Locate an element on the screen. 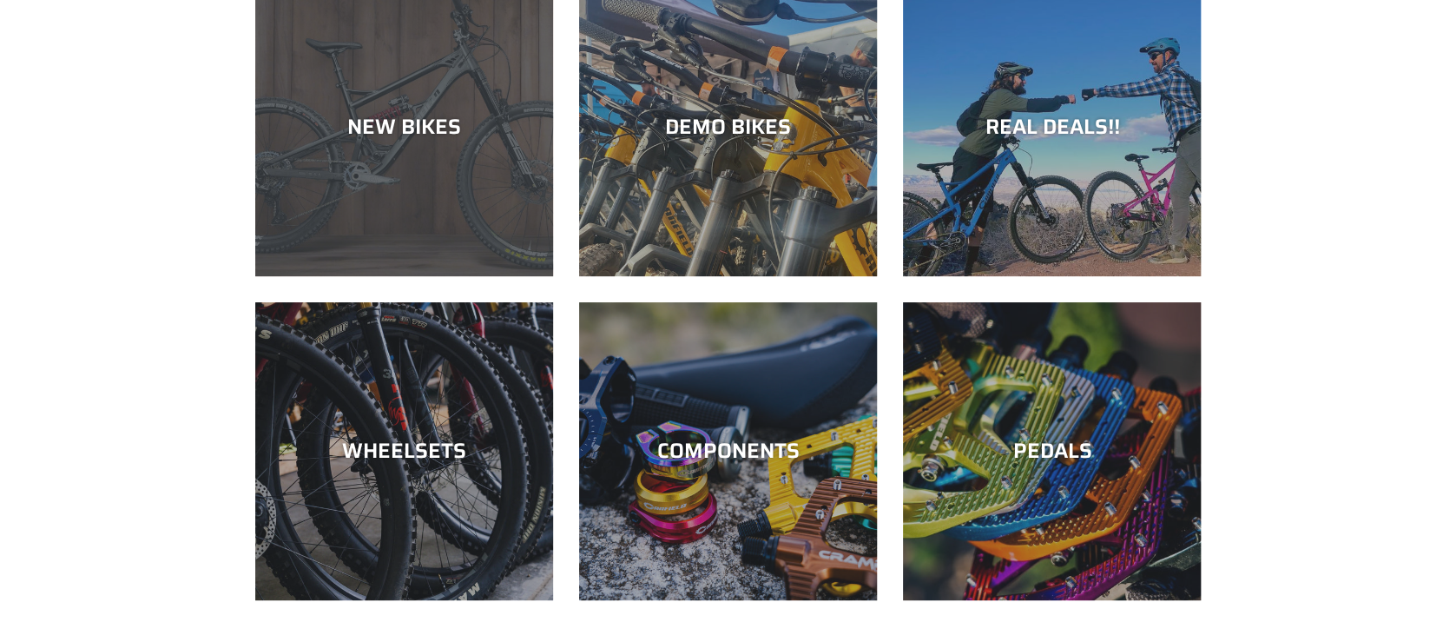 The height and width of the screenshot is (622, 1456). div: NEW BIKES is located at coordinates (404, 127).